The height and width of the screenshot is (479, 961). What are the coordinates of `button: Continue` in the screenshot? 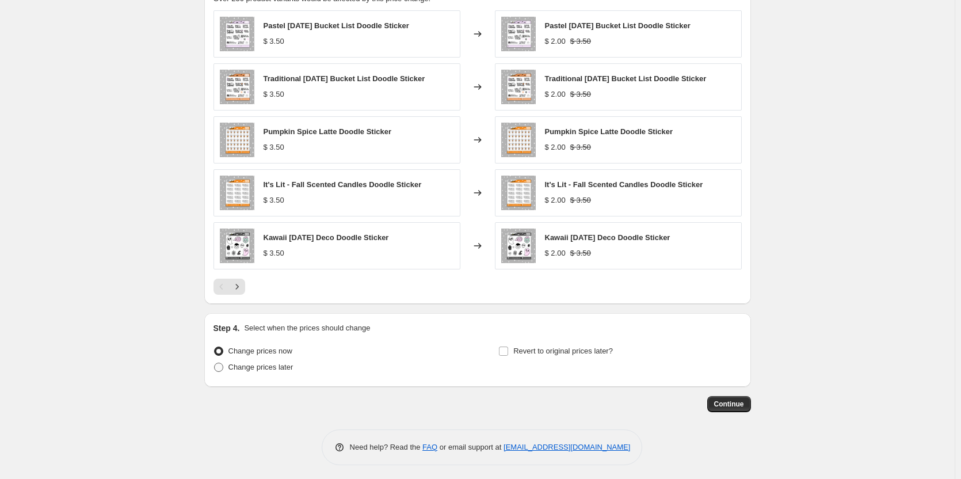 It's located at (729, 404).